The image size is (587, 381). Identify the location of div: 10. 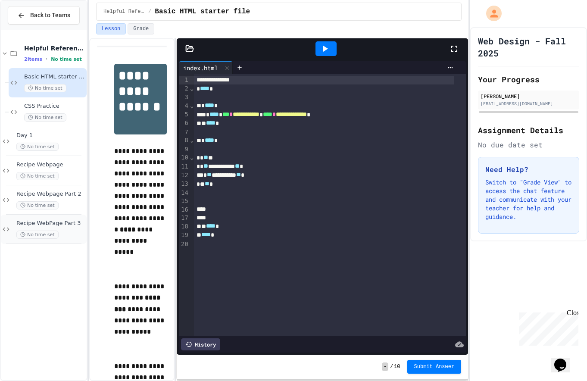
(184, 158).